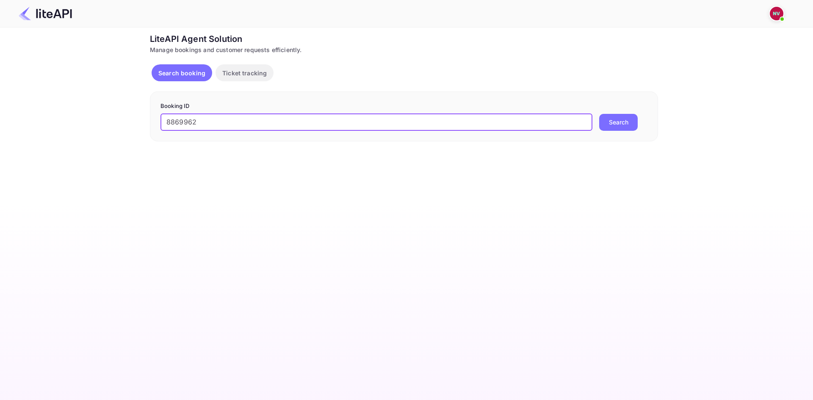 The image size is (813, 400). Describe the element at coordinates (404, 39) in the screenshot. I see `div: LiteAPI Agent Solution` at that location.